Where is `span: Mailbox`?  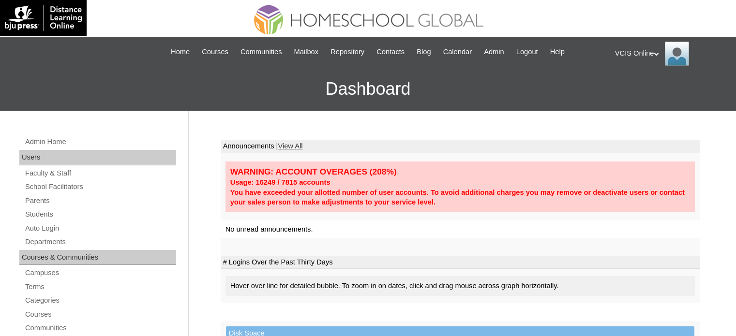 span: Mailbox is located at coordinates (306, 52).